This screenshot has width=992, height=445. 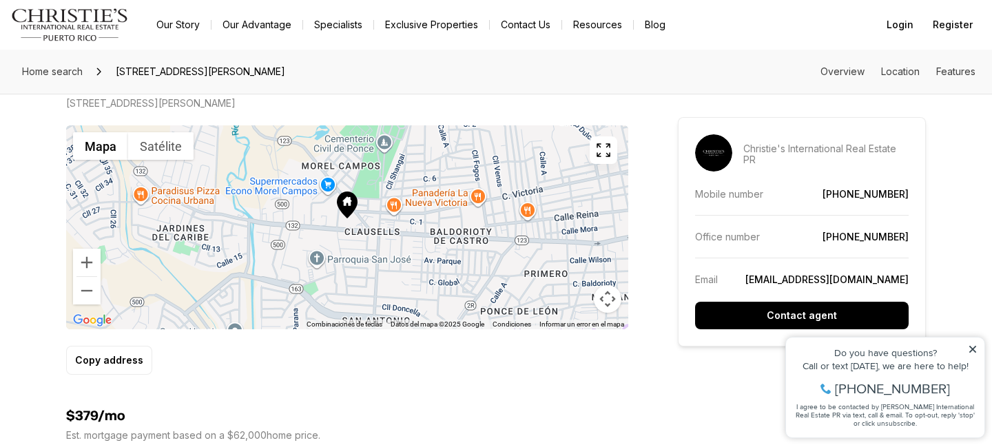 What do you see at coordinates (900, 25) in the screenshot?
I see `button: Login` at bounding box center [900, 25].